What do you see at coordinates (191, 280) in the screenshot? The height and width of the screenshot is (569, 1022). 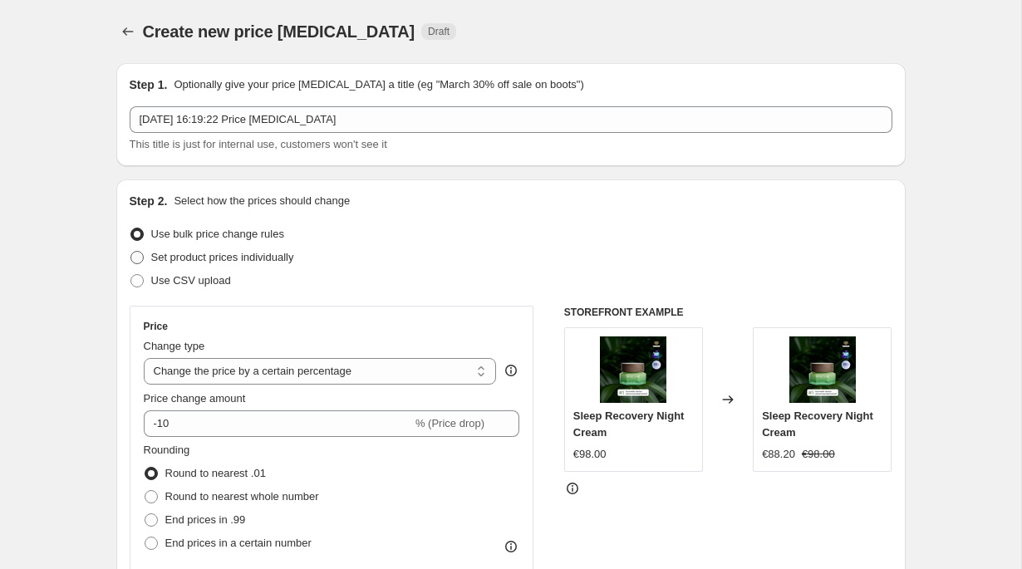 I see `span: Use CSV upload` at bounding box center [191, 280].